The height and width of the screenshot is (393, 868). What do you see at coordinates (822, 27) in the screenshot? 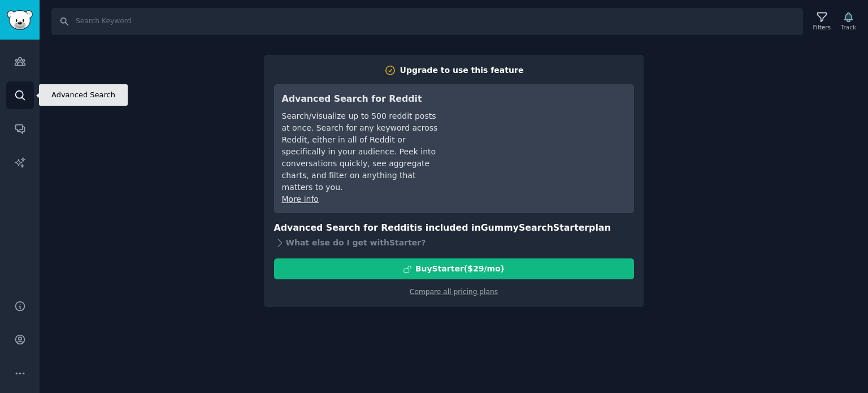
I see `div: Filters` at bounding box center [822, 27].